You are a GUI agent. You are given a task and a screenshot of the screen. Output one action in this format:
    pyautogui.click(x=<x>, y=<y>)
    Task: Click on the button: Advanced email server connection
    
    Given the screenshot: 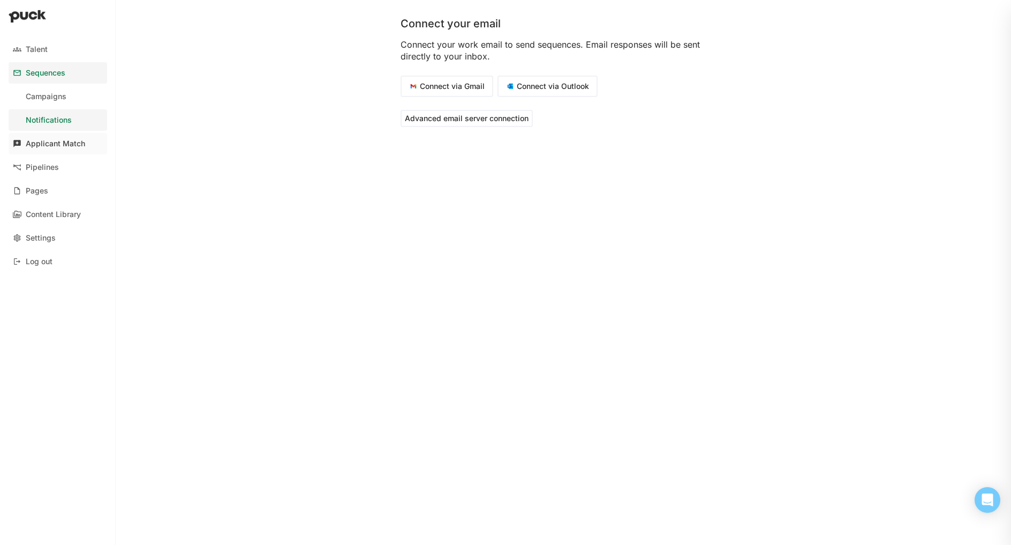 What is the action you would take?
    pyautogui.click(x=466, y=118)
    